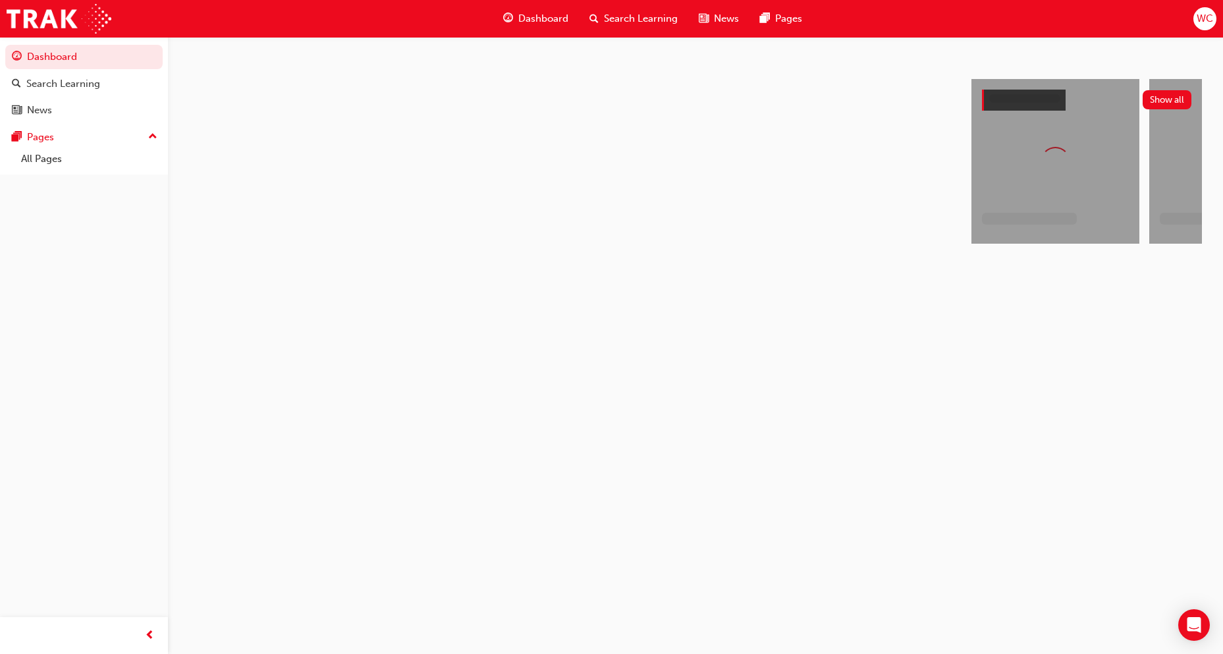  What do you see at coordinates (59, 18) in the screenshot?
I see `a: Trak` at bounding box center [59, 18].